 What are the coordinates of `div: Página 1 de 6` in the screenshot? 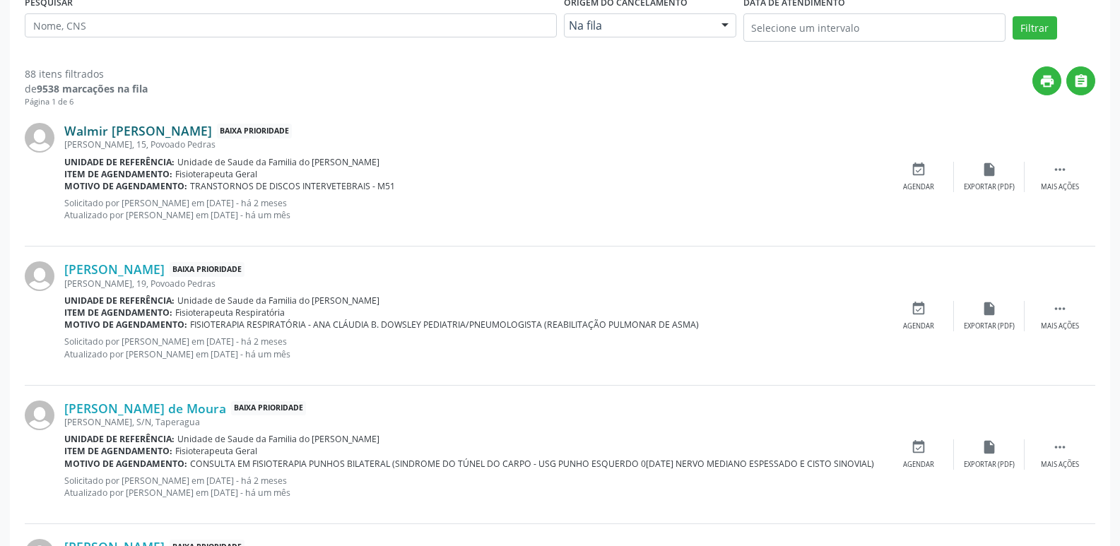 It's located at (86, 102).